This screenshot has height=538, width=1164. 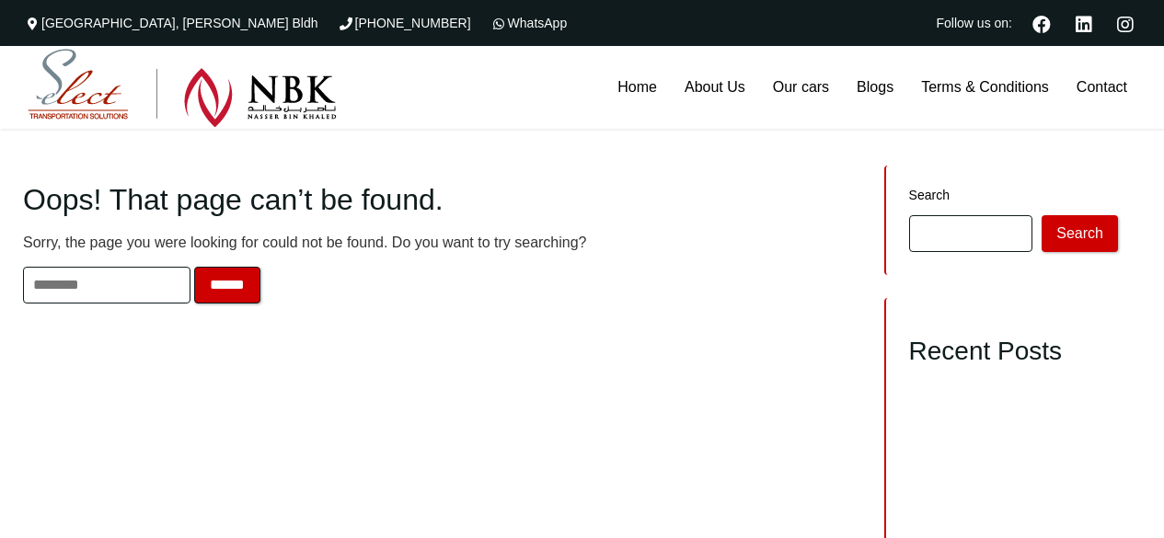 What do you see at coordinates (1101, 87) in the screenshot?
I see `a: Contact` at bounding box center [1101, 87].